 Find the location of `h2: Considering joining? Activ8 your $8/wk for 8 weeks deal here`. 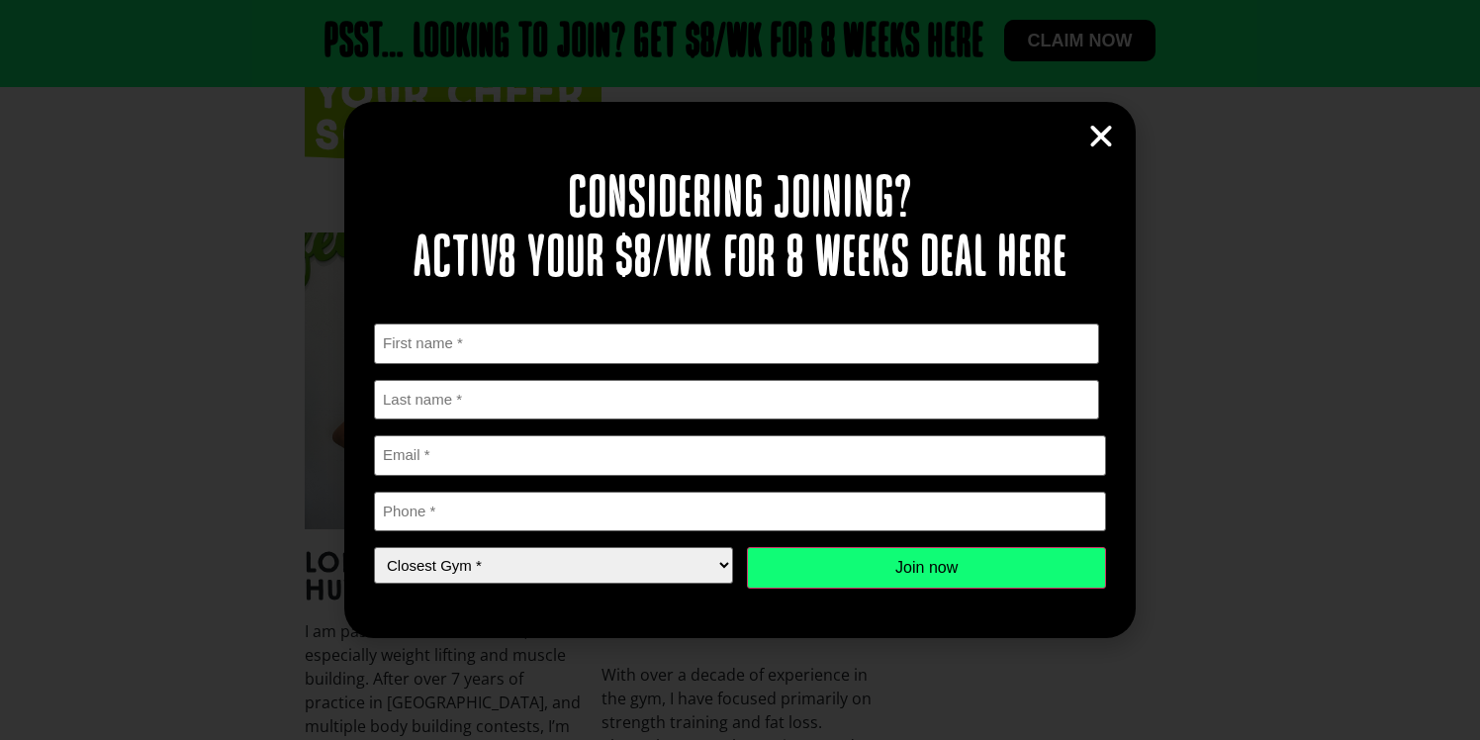

h2: Considering joining? Activ8 your $8/wk for 8 weeks deal here is located at coordinates (740, 231).